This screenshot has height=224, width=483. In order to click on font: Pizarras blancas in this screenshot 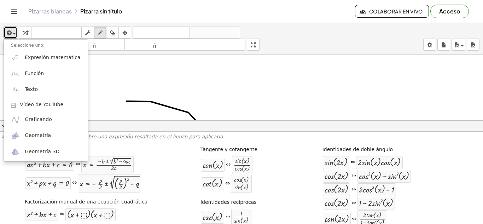, I will do `click(50, 11)`.